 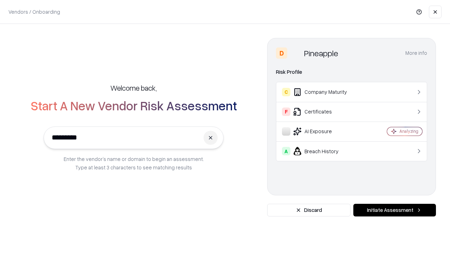 What do you see at coordinates (133, 88) in the screenshot?
I see `h5: Welcome back,` at bounding box center [133, 88].